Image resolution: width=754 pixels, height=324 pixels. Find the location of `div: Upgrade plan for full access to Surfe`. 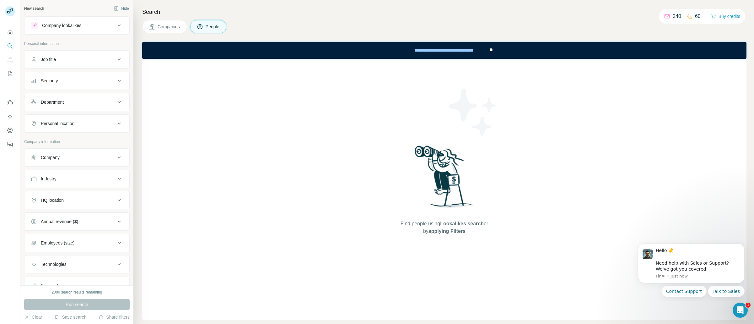

div: Upgrade plan for full access to Surfe is located at coordinates (302, 8).